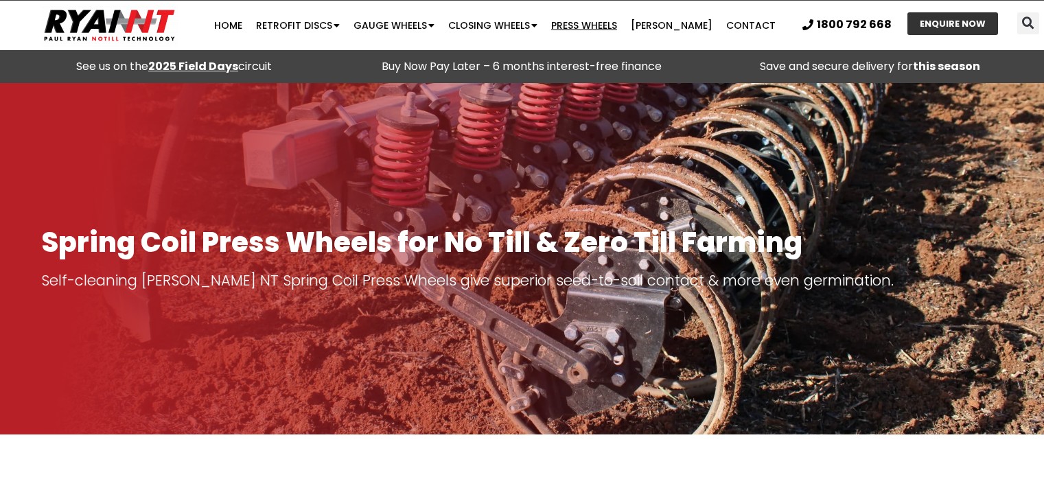  What do you see at coordinates (953, 23) in the screenshot?
I see `a: ENQUIRE NOW` at bounding box center [953, 23].